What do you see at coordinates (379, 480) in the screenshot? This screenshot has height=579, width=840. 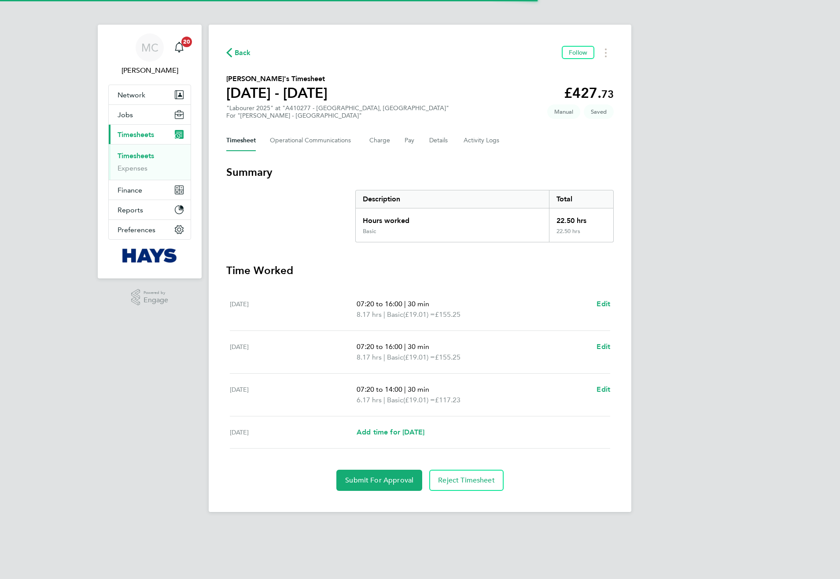 I see `button: Submit For Approval` at bounding box center [379, 480].